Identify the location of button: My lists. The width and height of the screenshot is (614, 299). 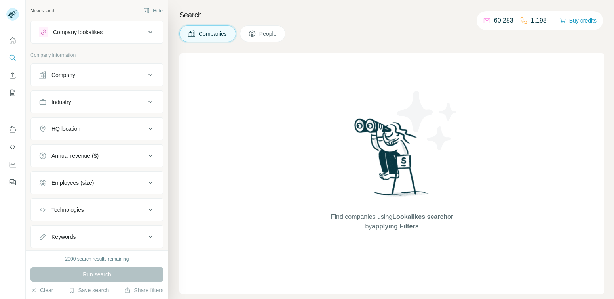
(13, 93).